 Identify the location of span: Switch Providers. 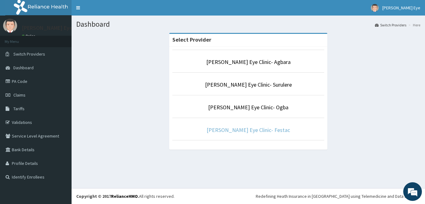
(29, 54).